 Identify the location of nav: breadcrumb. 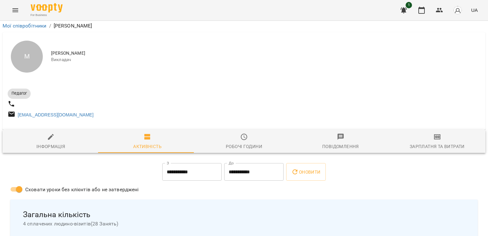
(244, 26).